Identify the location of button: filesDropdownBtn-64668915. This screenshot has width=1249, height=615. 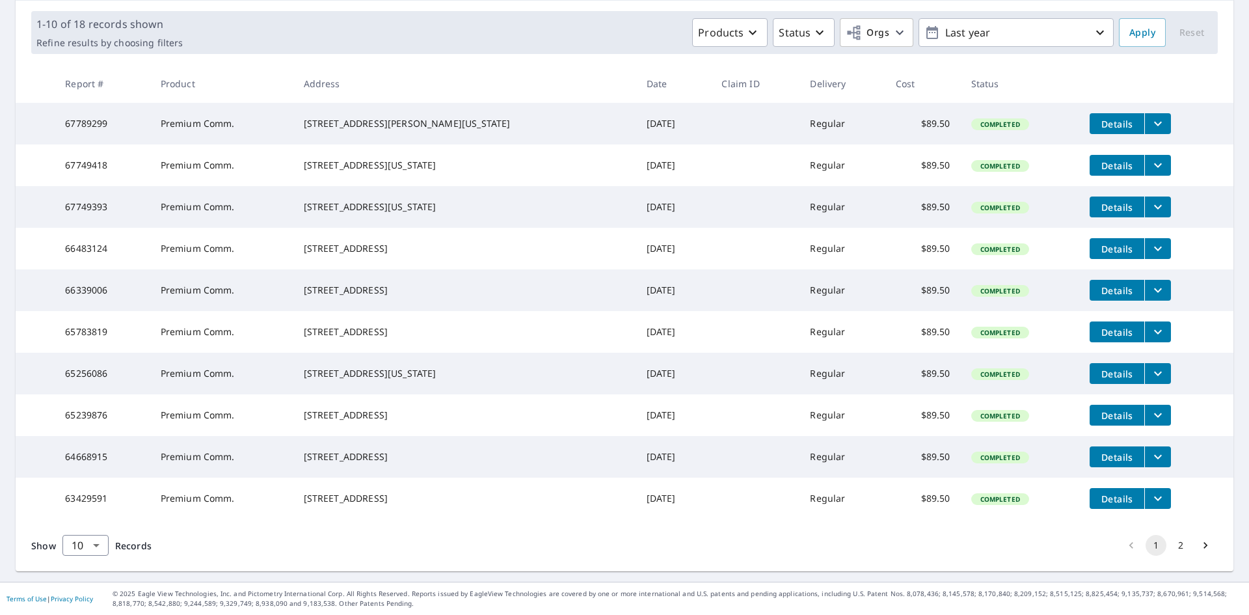
(1157, 457).